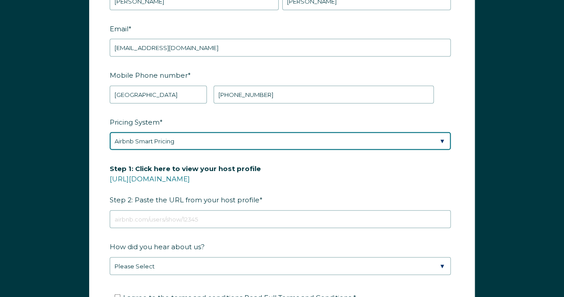 Image resolution: width=564 pixels, height=297 pixels. I want to click on span: Mobile Phone number, so click(149, 75).